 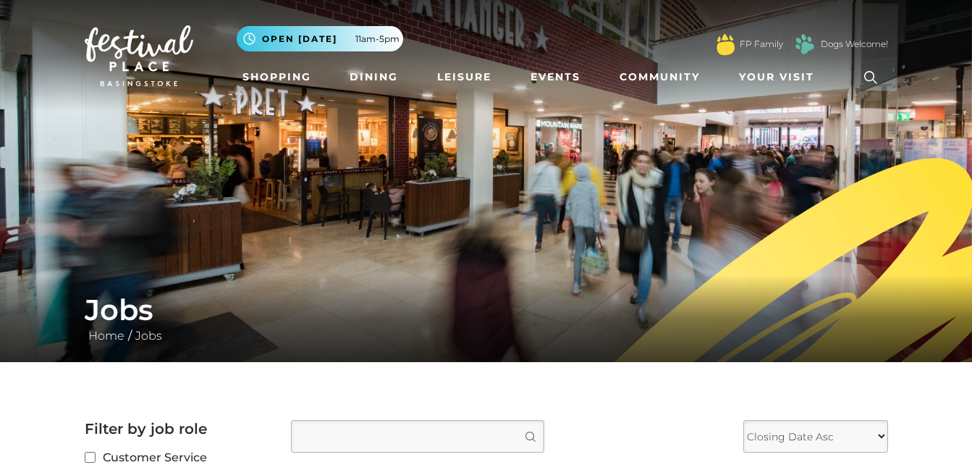 What do you see at coordinates (854, 44) in the screenshot?
I see `a: Dogs Welcome!` at bounding box center [854, 44].